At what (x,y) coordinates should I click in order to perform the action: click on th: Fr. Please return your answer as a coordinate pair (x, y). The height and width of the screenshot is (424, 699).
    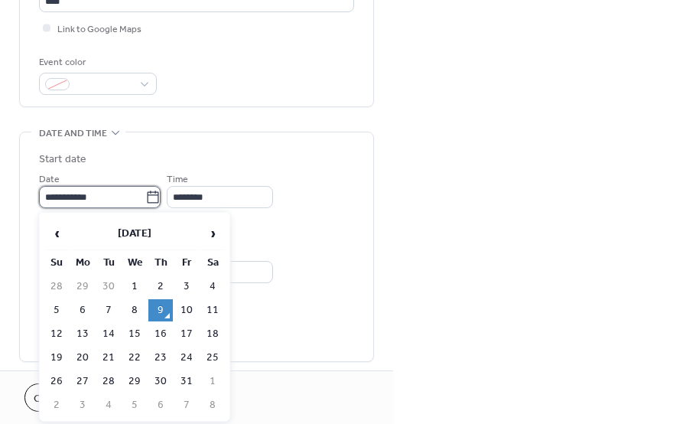
    Looking at the image, I should click on (187, 262).